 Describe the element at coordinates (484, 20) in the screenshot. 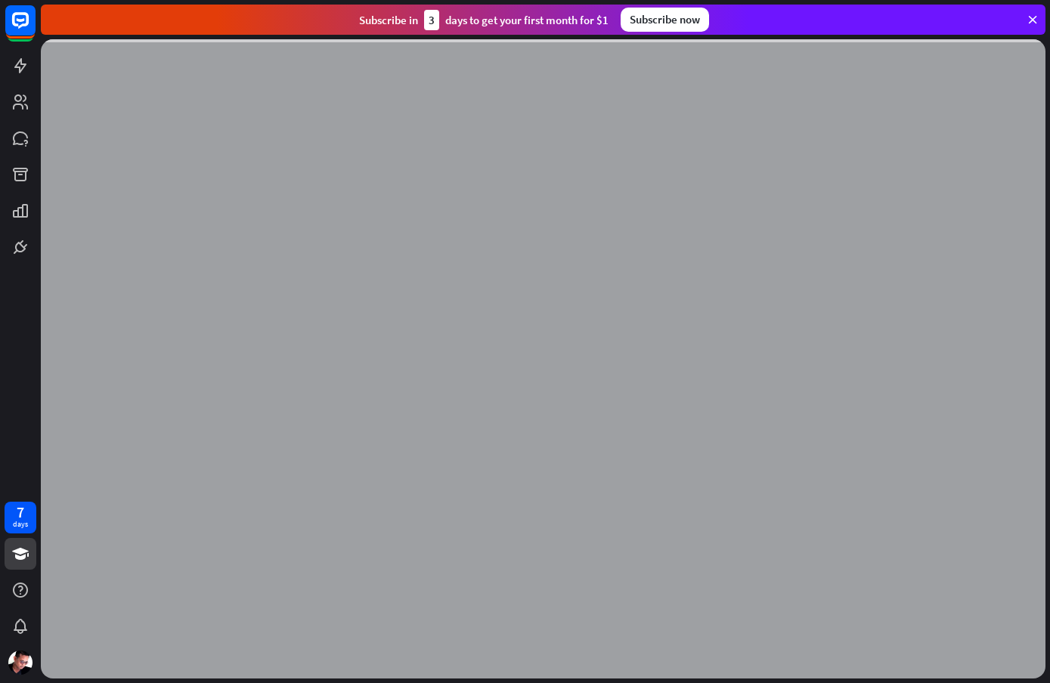

I see `div: Subscribe in days to get your first month for $1` at that location.